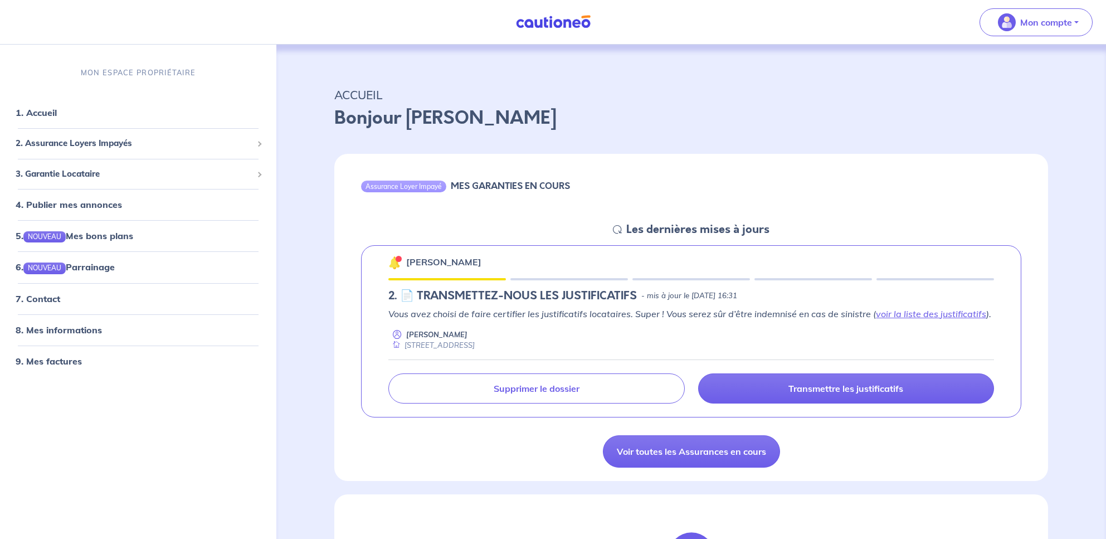  I want to click on div: 5.NOUVEAUMes bons plans, so click(138, 236).